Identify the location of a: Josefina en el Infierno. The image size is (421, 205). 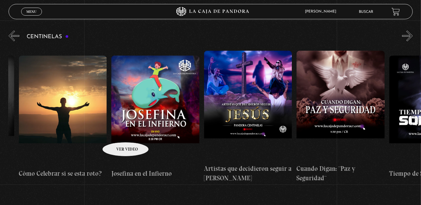
(155, 117).